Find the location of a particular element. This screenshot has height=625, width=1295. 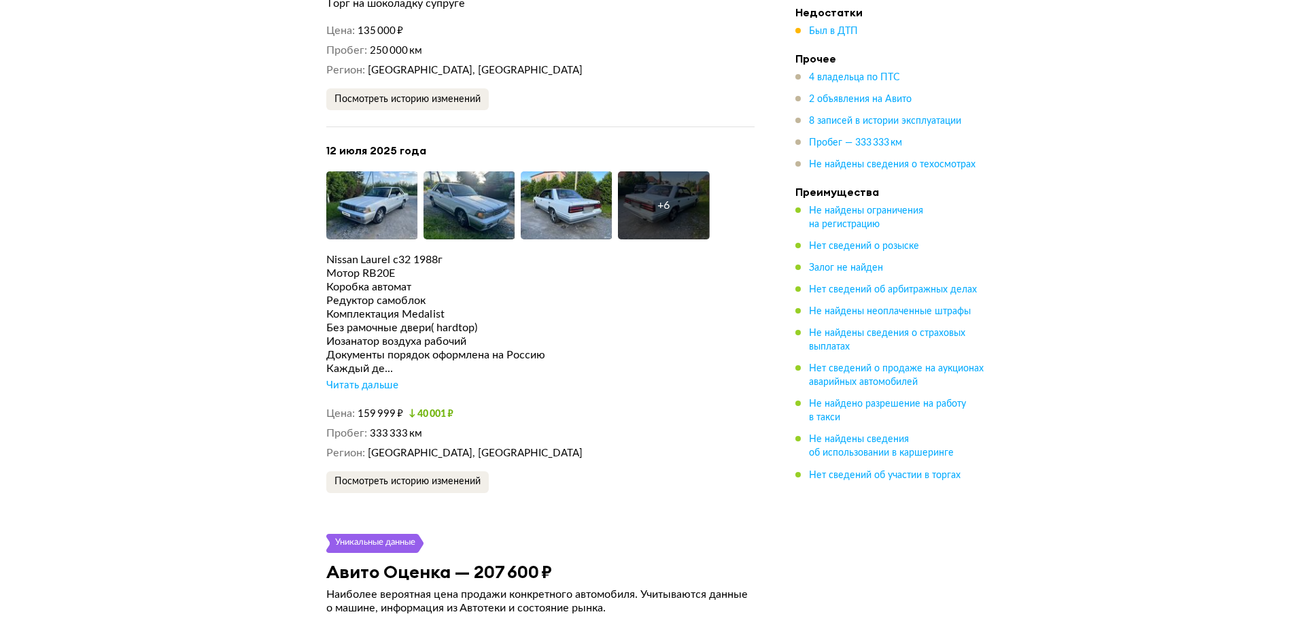

span: 159 999 ₽ is located at coordinates (380, 413).